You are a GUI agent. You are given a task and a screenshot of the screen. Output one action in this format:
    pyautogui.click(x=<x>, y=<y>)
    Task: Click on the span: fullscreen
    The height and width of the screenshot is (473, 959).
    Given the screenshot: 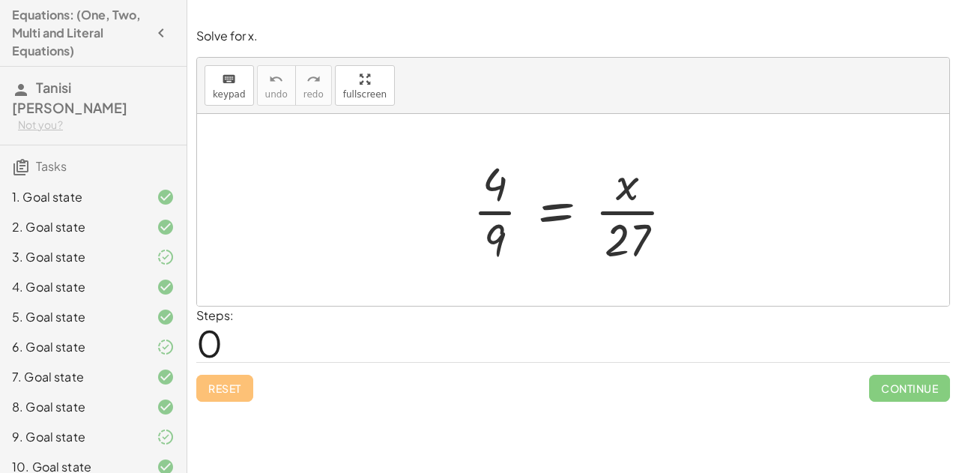 What is the action you would take?
    pyautogui.click(x=365, y=94)
    